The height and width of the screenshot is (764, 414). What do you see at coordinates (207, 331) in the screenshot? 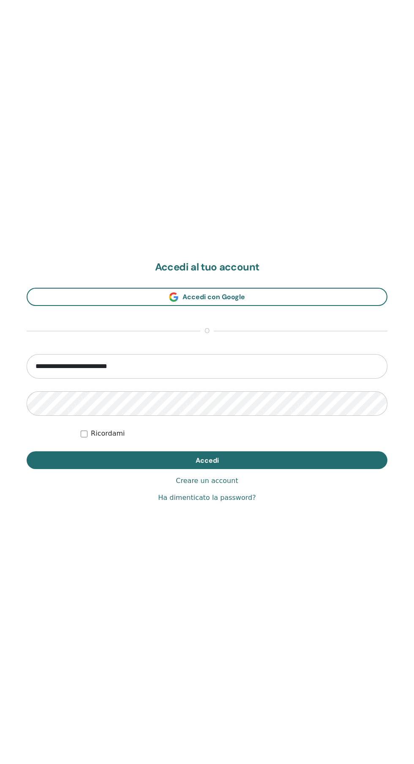
I see `span: o` at bounding box center [207, 331].